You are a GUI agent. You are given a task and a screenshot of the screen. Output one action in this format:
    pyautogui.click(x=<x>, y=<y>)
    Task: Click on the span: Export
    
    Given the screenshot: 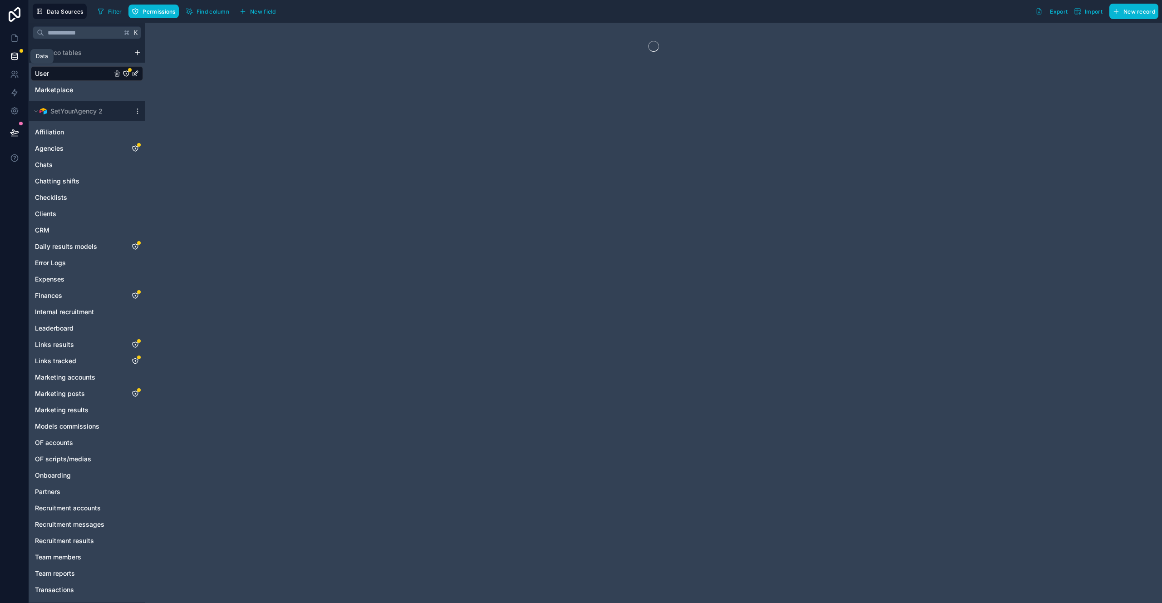 What is the action you would take?
    pyautogui.click(x=1058, y=11)
    